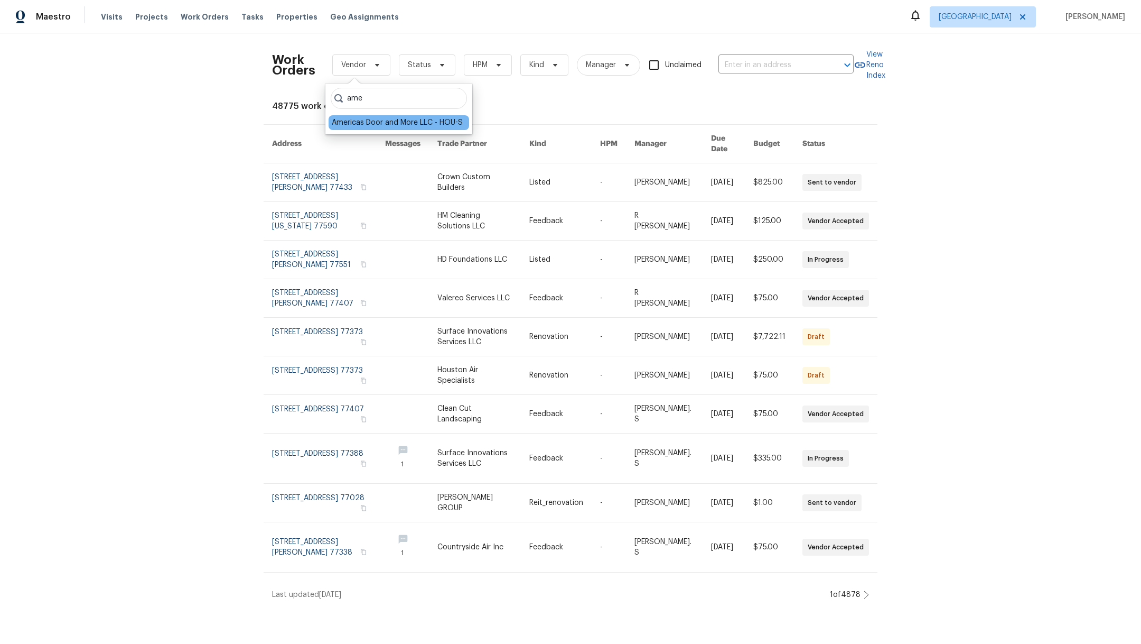 This screenshot has height=644, width=1141. I want to click on span: Tasks, so click(253, 17).